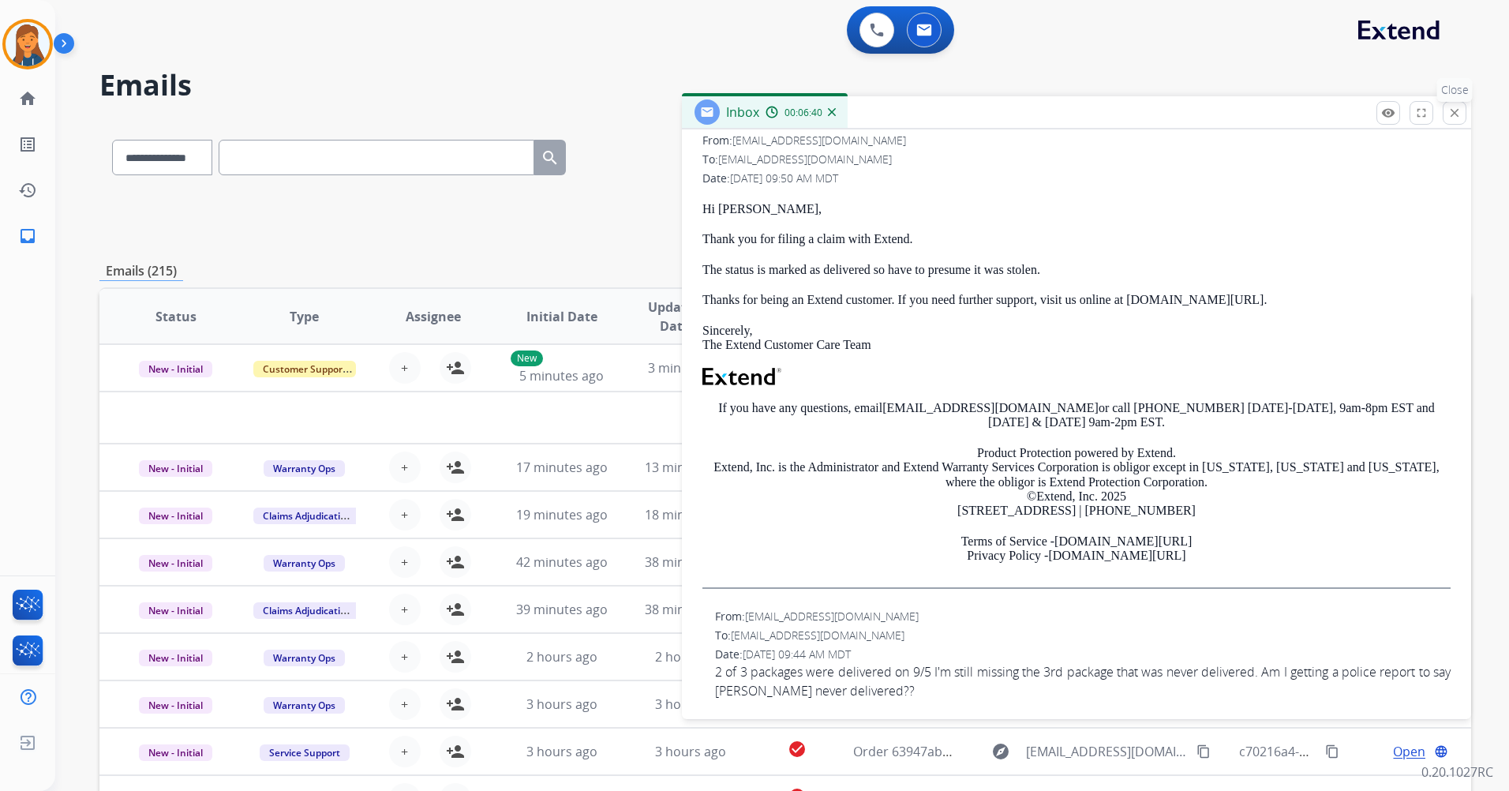  I want to click on p: The status is marked as delivered so have to presume it was stolen., so click(1076, 270).